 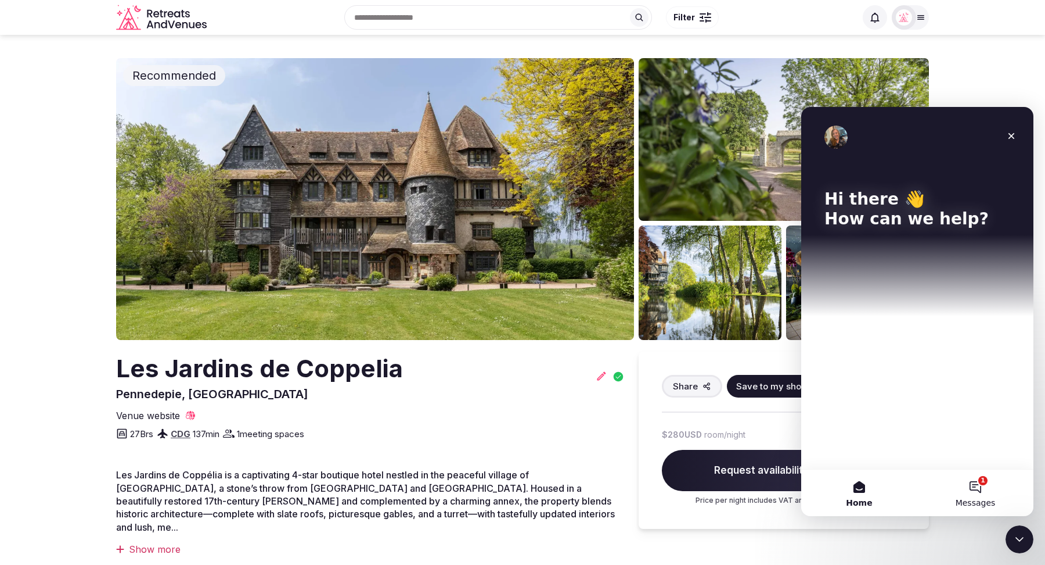 I want to click on span: $280 USD, so click(x=682, y=434).